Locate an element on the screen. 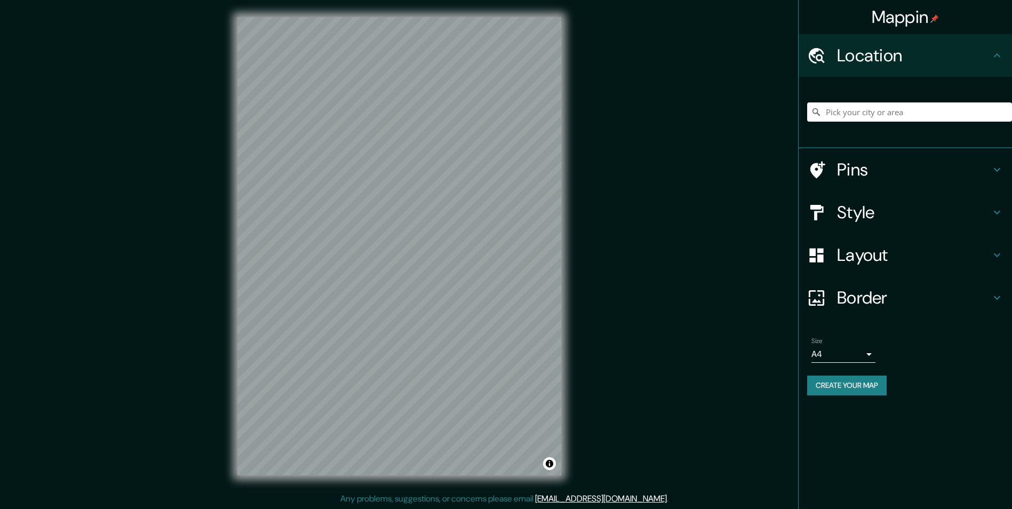 This screenshot has width=1012, height=509. h4: Mappin is located at coordinates (906, 17).